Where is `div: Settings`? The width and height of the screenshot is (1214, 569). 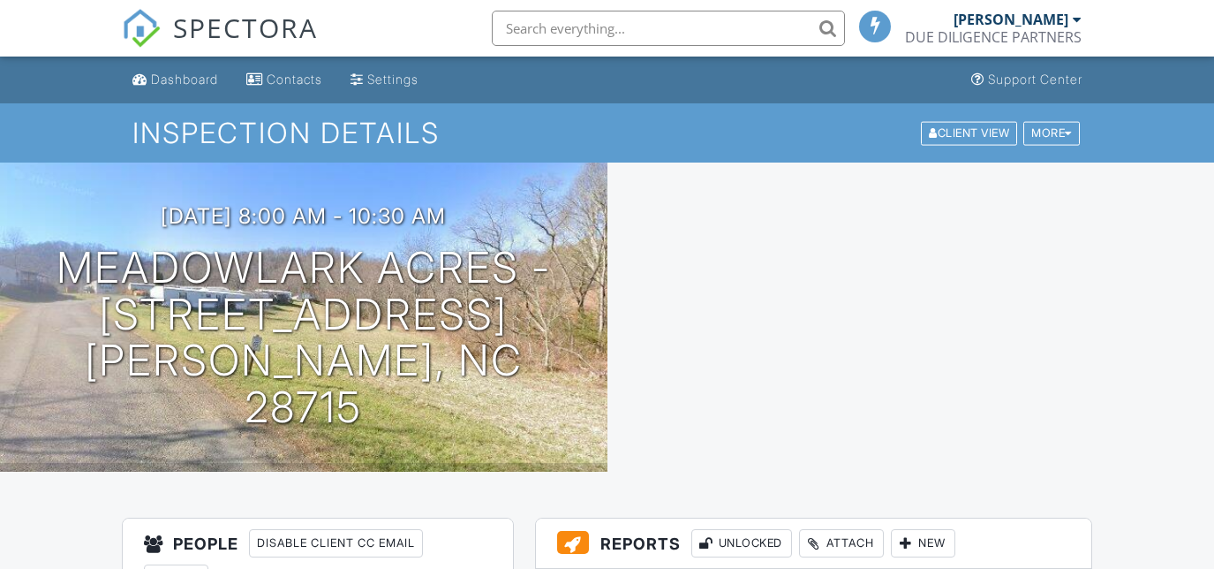
div: Settings is located at coordinates (393, 79).